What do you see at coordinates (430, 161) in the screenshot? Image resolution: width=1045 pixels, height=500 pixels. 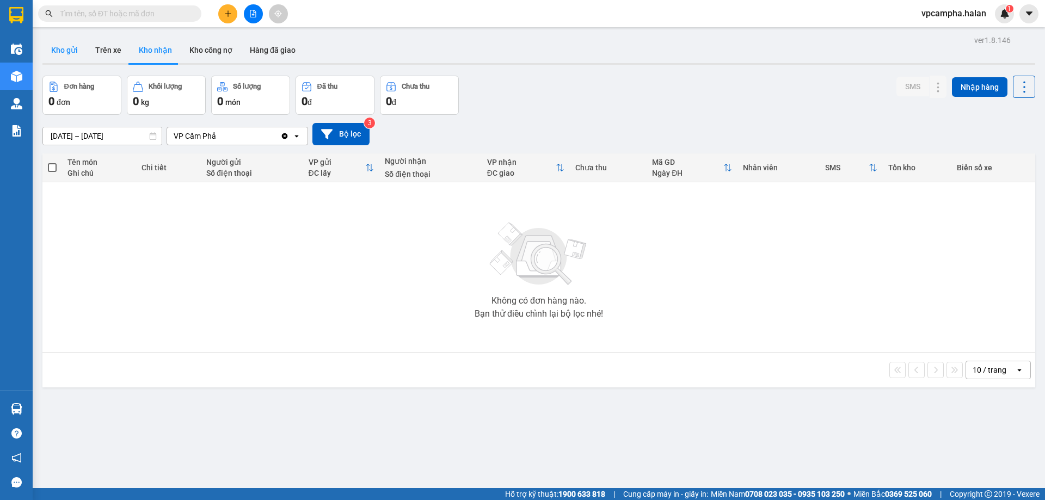 I see `div: Người nhận` at bounding box center [430, 161].